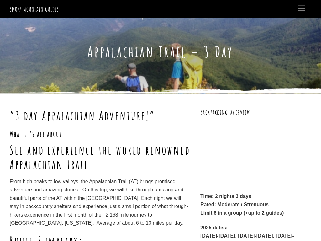 The height and width of the screenshot is (241, 321). I want to click on h3: Backpacking Overview, so click(256, 112).